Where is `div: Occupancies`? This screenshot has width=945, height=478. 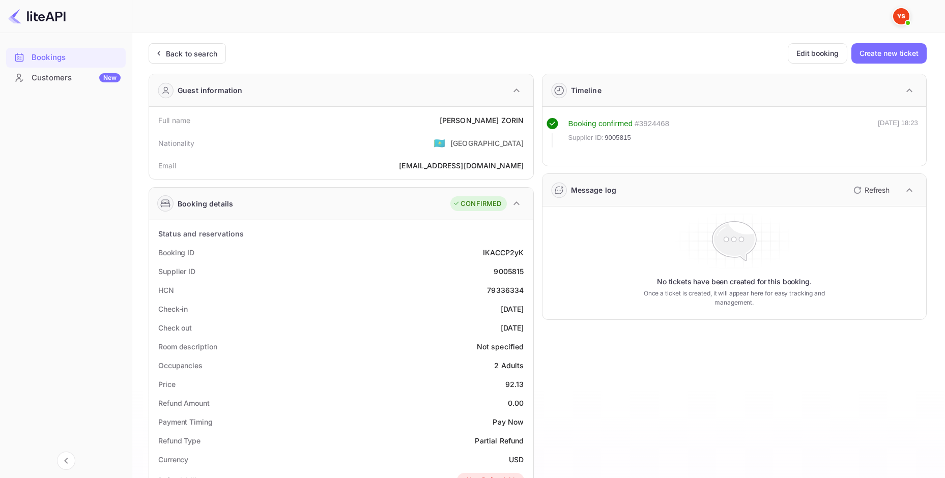 div: Occupancies is located at coordinates (180, 365).